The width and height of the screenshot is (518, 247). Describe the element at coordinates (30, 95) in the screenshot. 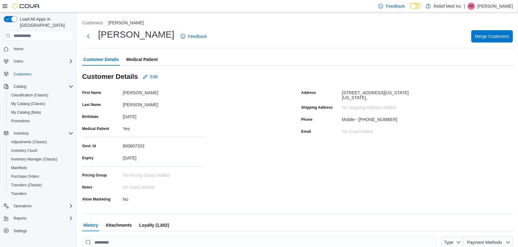

I see `a: Classification (Classic)` at that location.